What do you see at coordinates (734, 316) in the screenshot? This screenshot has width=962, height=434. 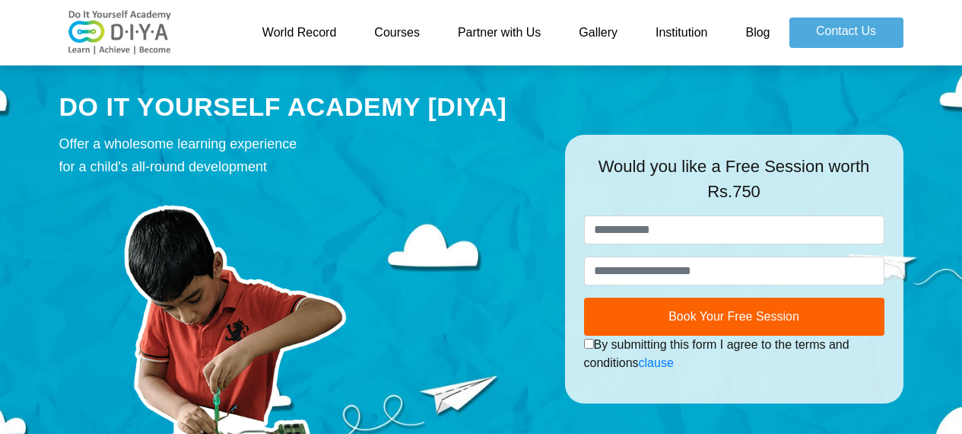 I see `button: Book Your Free Session` at bounding box center [734, 316].